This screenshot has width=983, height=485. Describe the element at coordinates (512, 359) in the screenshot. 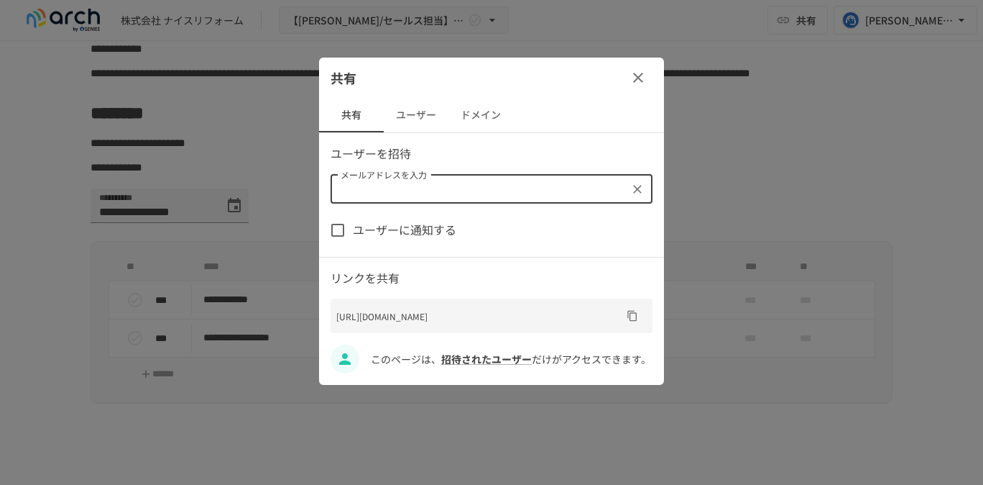

I see `p: このページは、 だけがアクセスできます。` at that location.